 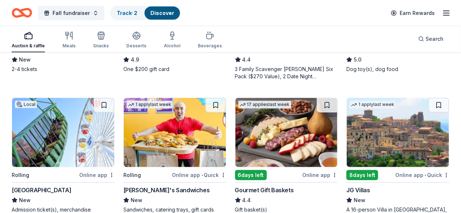 What do you see at coordinates (413, 13) in the screenshot?
I see `a: Earn Rewards` at bounding box center [413, 13].